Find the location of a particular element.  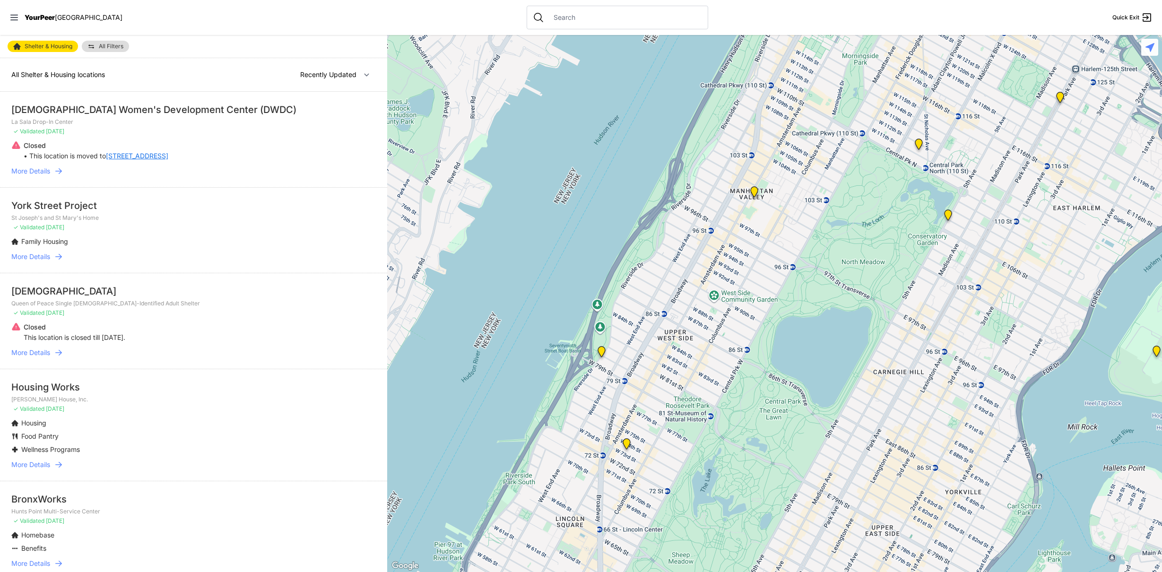

a: Quick Exit is located at coordinates (1133, 17).